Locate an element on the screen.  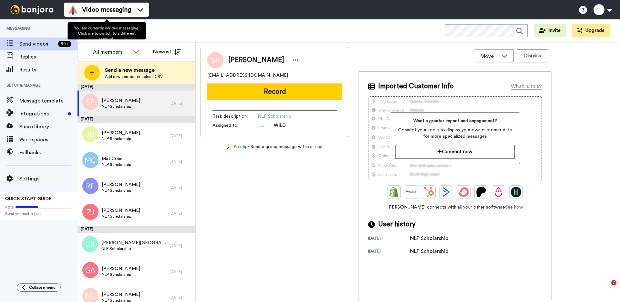
span: Video messaging is located at coordinates (107, 10).